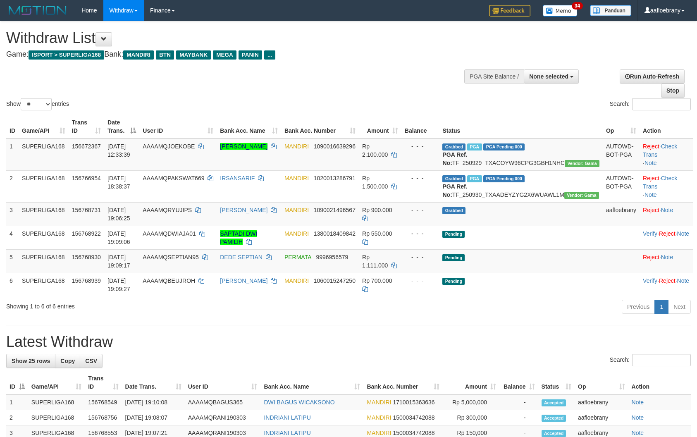 The width and height of the screenshot is (697, 437). What do you see at coordinates (611, 10) in the screenshot?
I see `img: panduan.png` at bounding box center [611, 10].